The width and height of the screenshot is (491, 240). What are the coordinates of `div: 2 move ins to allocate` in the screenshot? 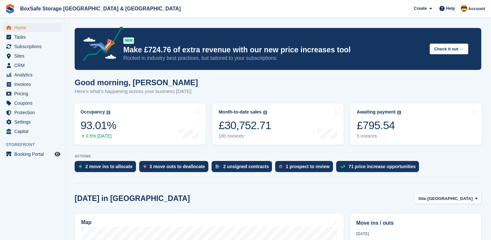 It's located at (109, 166).